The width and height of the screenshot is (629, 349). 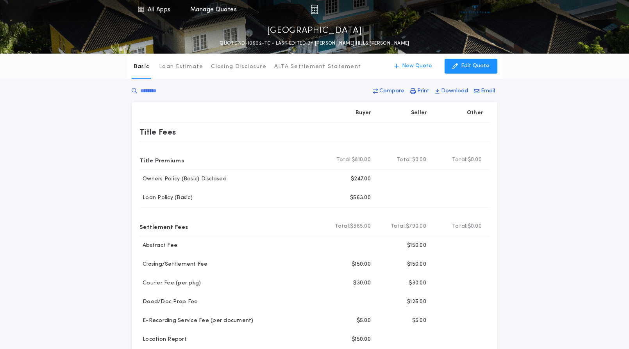 What do you see at coordinates (420, 91) in the screenshot?
I see `button: Print` at bounding box center [420, 91].